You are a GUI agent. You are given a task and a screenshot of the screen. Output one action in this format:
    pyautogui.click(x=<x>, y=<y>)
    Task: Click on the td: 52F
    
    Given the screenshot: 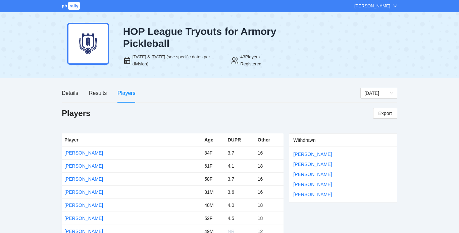 What is the action you would take?
    pyautogui.click(x=213, y=218)
    